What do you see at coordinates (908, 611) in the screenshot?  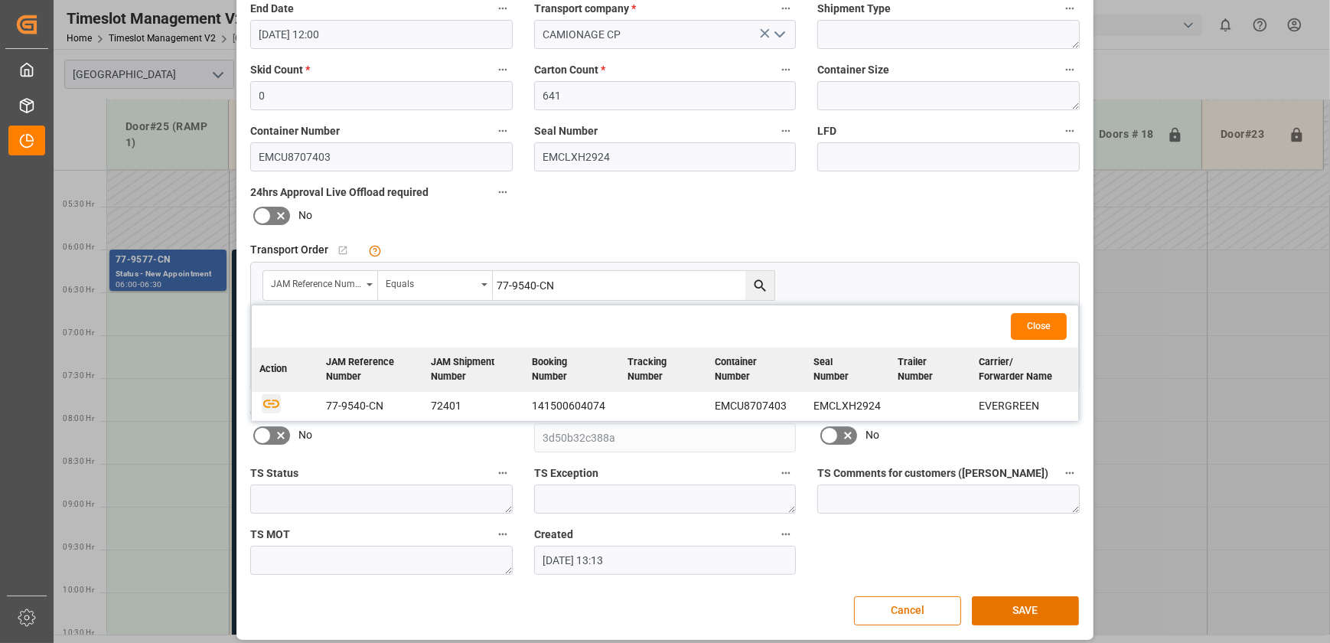 I see `button: Cancel` at bounding box center [908, 611].